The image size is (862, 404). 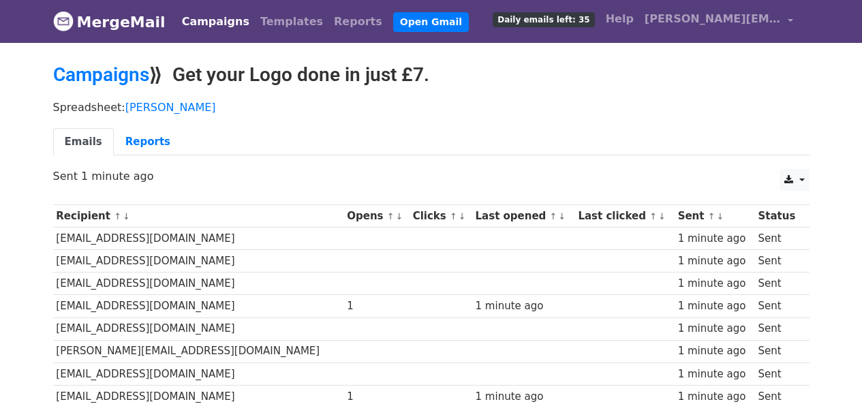 What do you see at coordinates (828, 371) in the screenshot?
I see `div: Chat Widget` at bounding box center [828, 371].